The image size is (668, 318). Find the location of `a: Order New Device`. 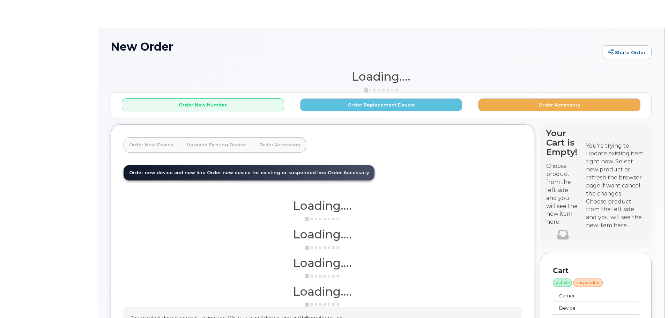

a: Order New Device is located at coordinates (151, 145).